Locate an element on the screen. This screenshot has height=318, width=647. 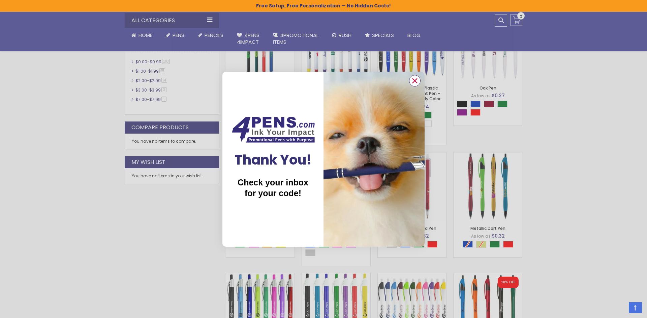
img: Couch is located at coordinates (273, 130).